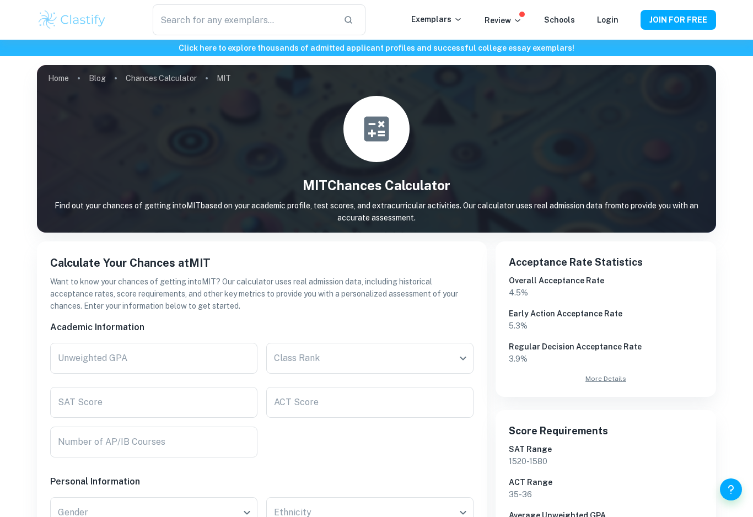  What do you see at coordinates (244, 20) in the screenshot?
I see `input: Search for any exemplars...` at bounding box center [244, 20].